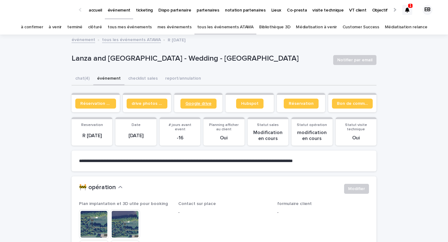  I want to click on span: Google drive, so click(198, 103).